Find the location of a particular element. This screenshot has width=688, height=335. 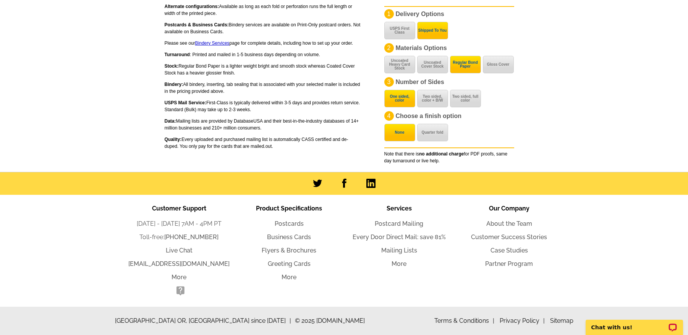

span: Materials Options is located at coordinates (421, 48).